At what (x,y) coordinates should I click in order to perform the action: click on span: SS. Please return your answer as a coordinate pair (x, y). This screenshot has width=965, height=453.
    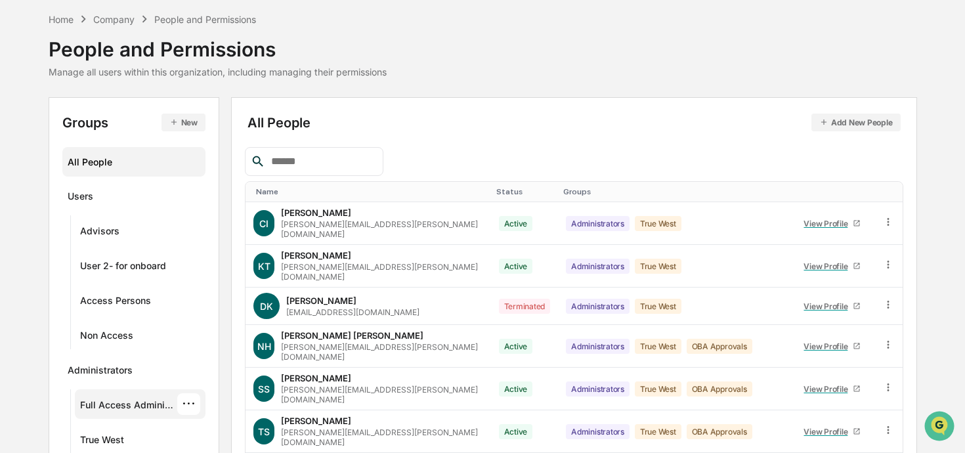
    Looking at the image, I should click on (264, 389).